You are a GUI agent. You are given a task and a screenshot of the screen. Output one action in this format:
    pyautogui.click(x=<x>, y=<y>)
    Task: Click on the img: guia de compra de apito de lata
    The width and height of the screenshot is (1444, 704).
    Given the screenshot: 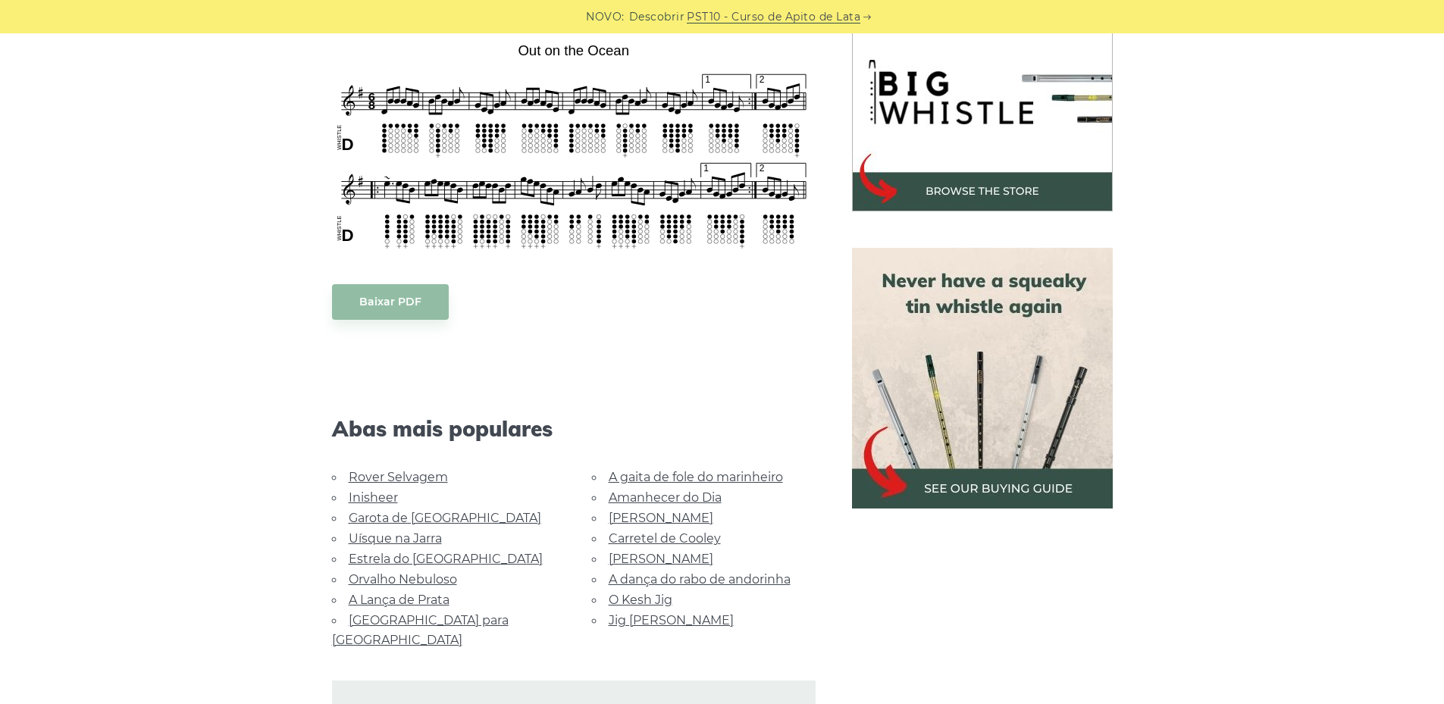 What is the action you would take?
    pyautogui.click(x=983, y=378)
    